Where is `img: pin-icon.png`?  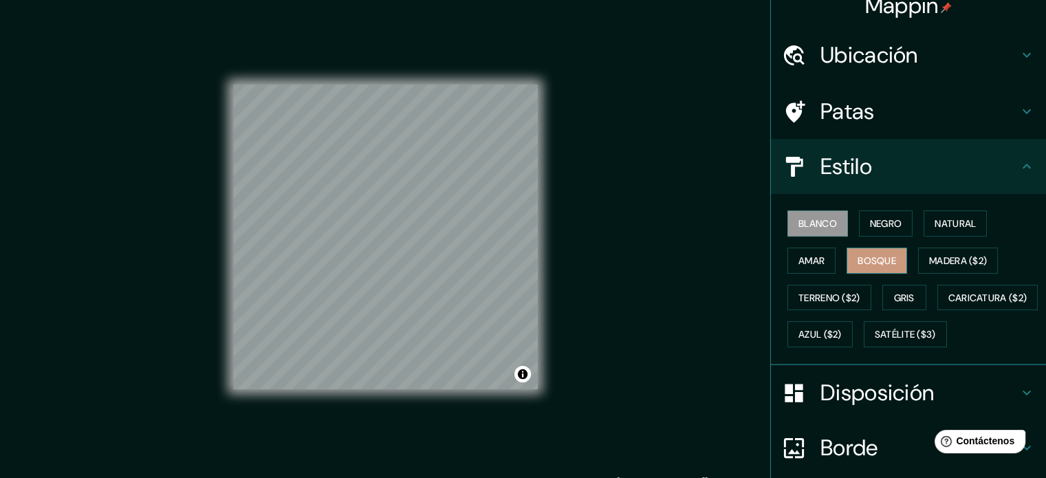
img: pin-icon.png is located at coordinates (946, 8).